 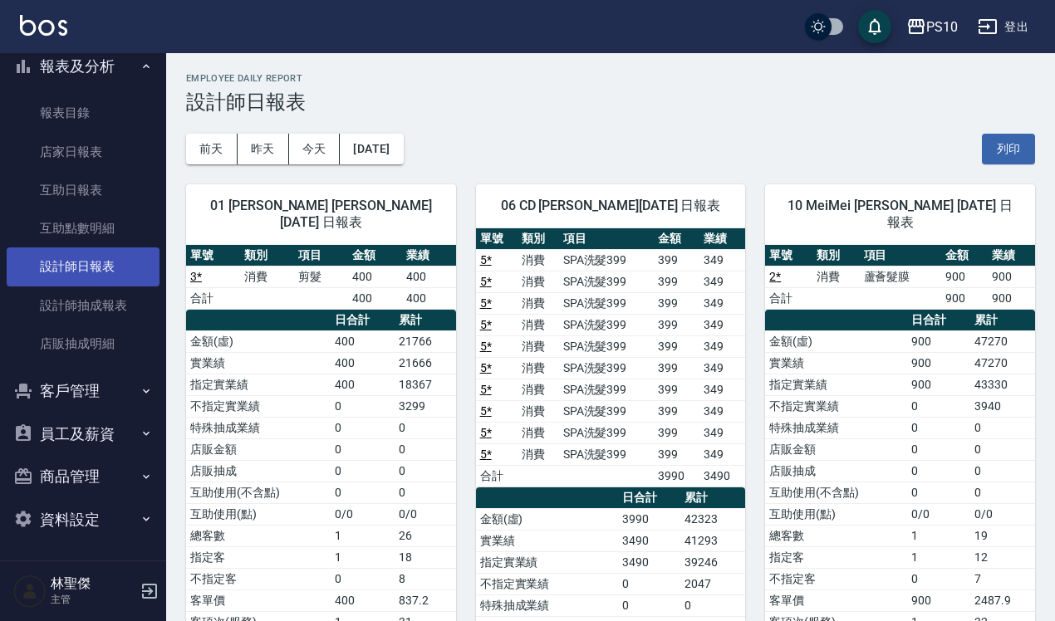 What do you see at coordinates (607, 239) in the screenshot?
I see `th: 項目` at bounding box center [607, 239].